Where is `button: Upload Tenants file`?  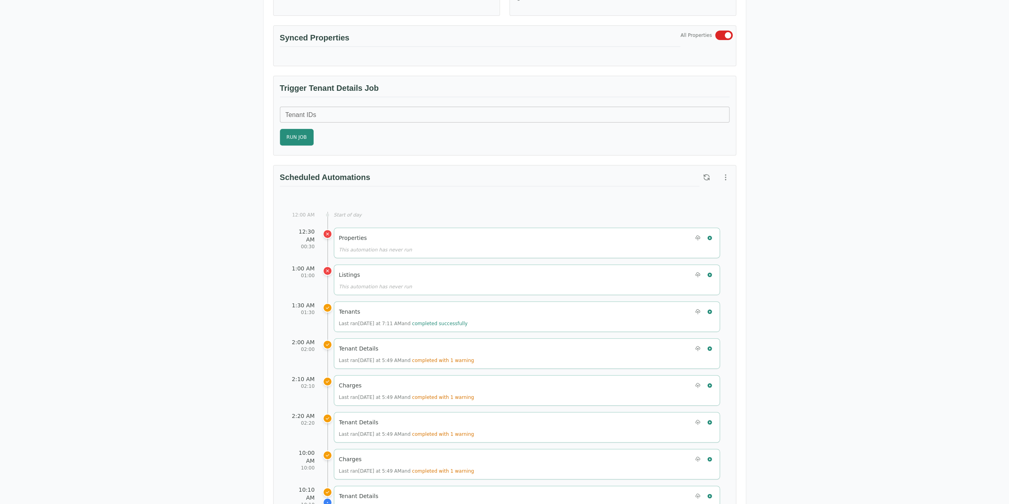 button: Upload Tenants file is located at coordinates (698, 312).